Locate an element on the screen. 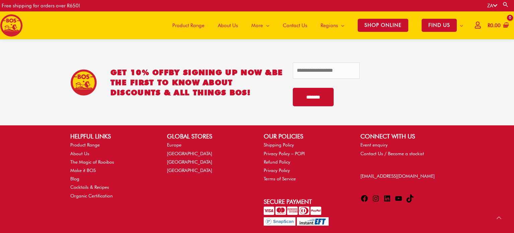  h2: GET 10% OFF be the first to know about discounts & all things BOS! is located at coordinates (197, 82).